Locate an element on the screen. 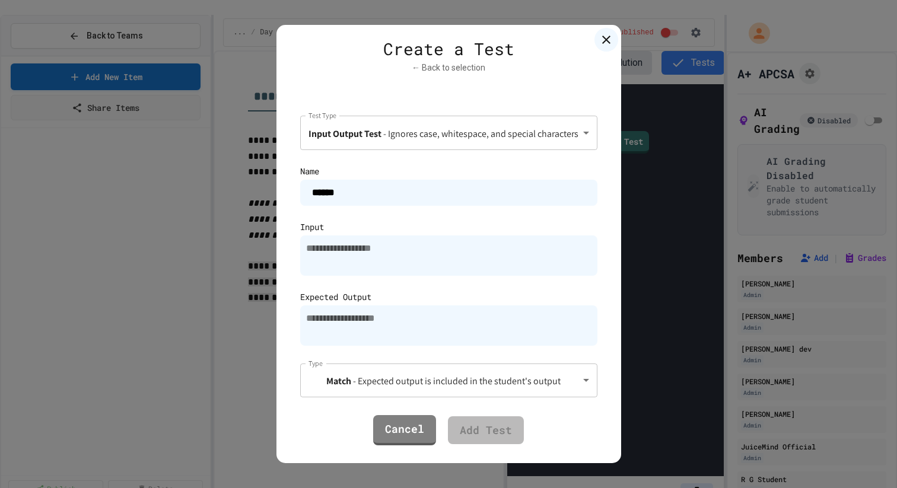 This screenshot has width=897, height=488. div: Input is located at coordinates (448, 227).